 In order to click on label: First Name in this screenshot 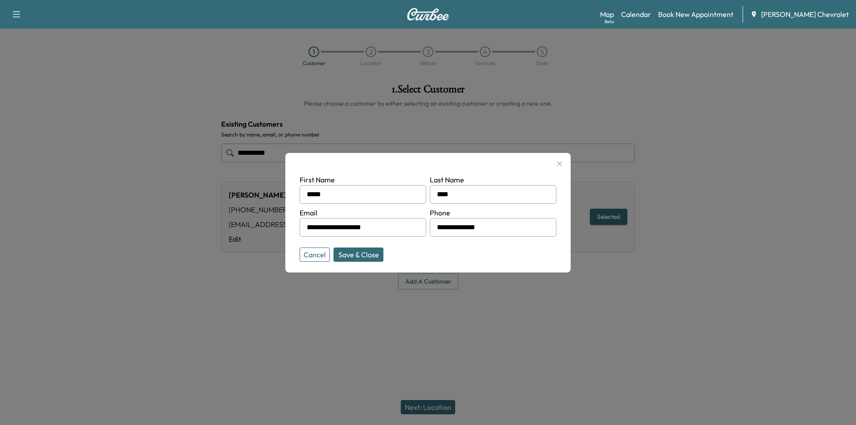, I will do `click(317, 180)`.